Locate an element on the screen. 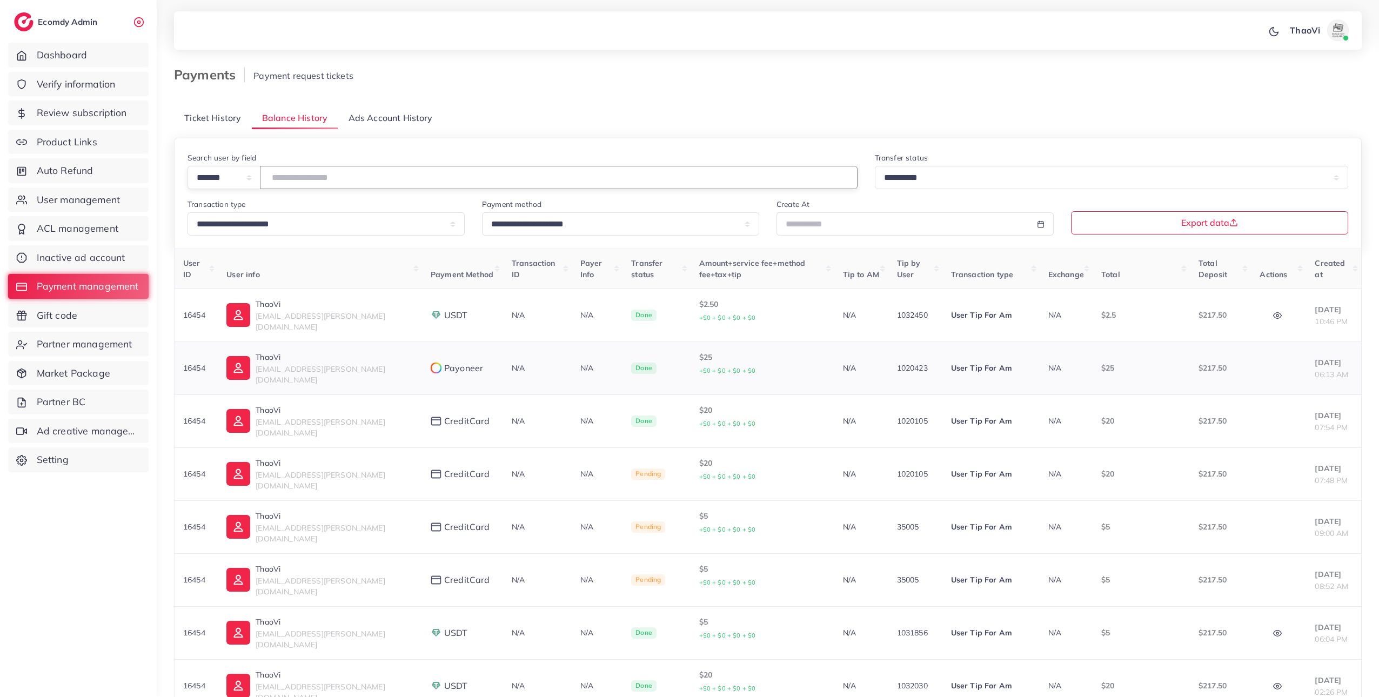 This screenshot has width=1379, height=697. a: Setting is located at coordinates (78, 460).